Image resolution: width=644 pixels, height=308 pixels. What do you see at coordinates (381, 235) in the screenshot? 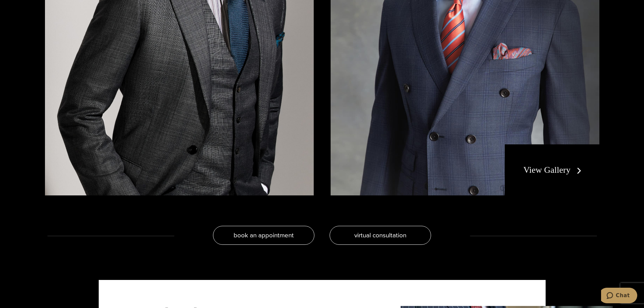
I see `a: virtual consultation` at bounding box center [381, 235].